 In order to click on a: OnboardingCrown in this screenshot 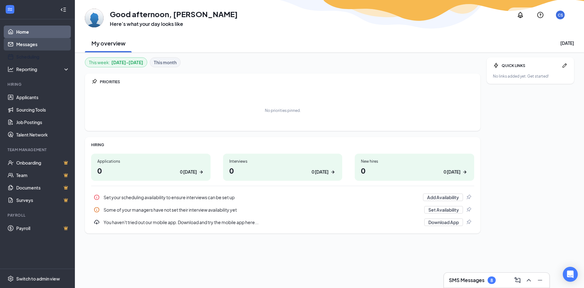, I will do `click(43, 163)`.